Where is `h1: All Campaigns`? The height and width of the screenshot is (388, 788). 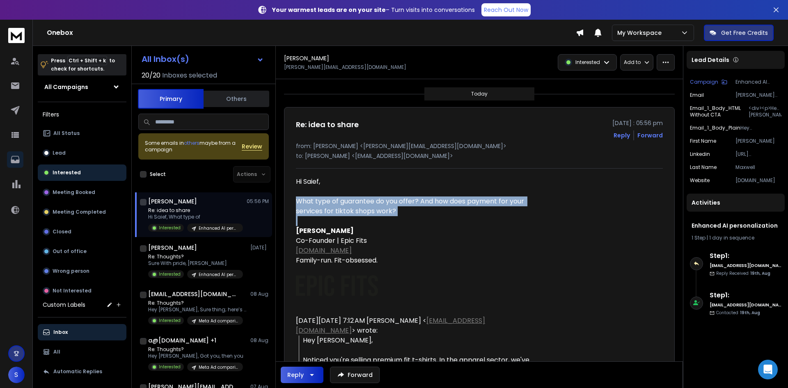 h1: All Campaigns is located at coordinates (66, 87).